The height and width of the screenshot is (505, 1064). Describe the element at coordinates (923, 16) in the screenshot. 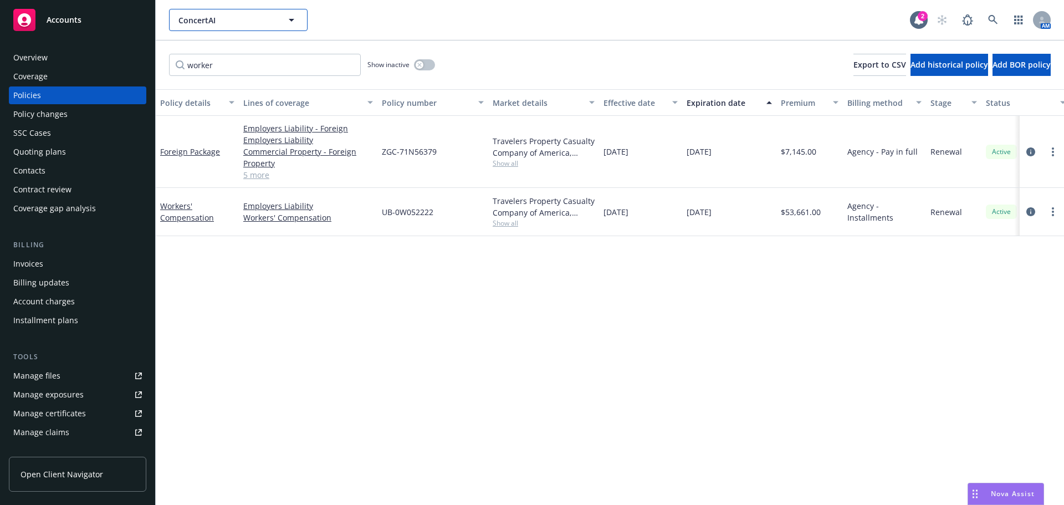

I see `div: 2` at that location.